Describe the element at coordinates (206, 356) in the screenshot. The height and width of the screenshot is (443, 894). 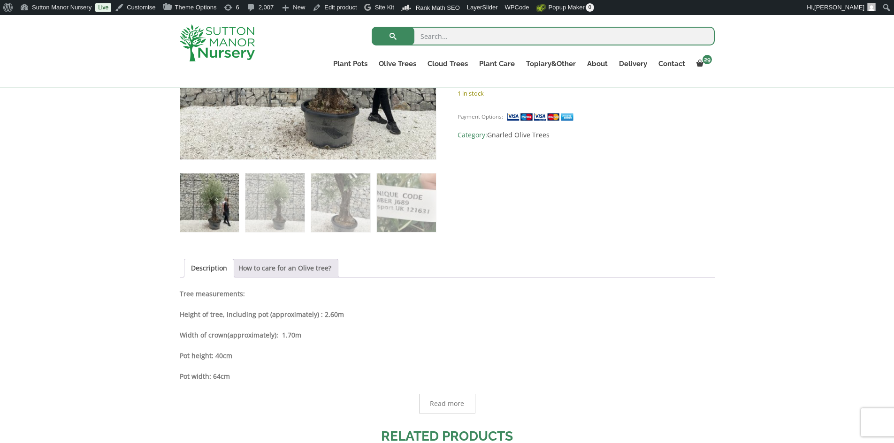
I see `strong: Pot height: 40cm` at that location.